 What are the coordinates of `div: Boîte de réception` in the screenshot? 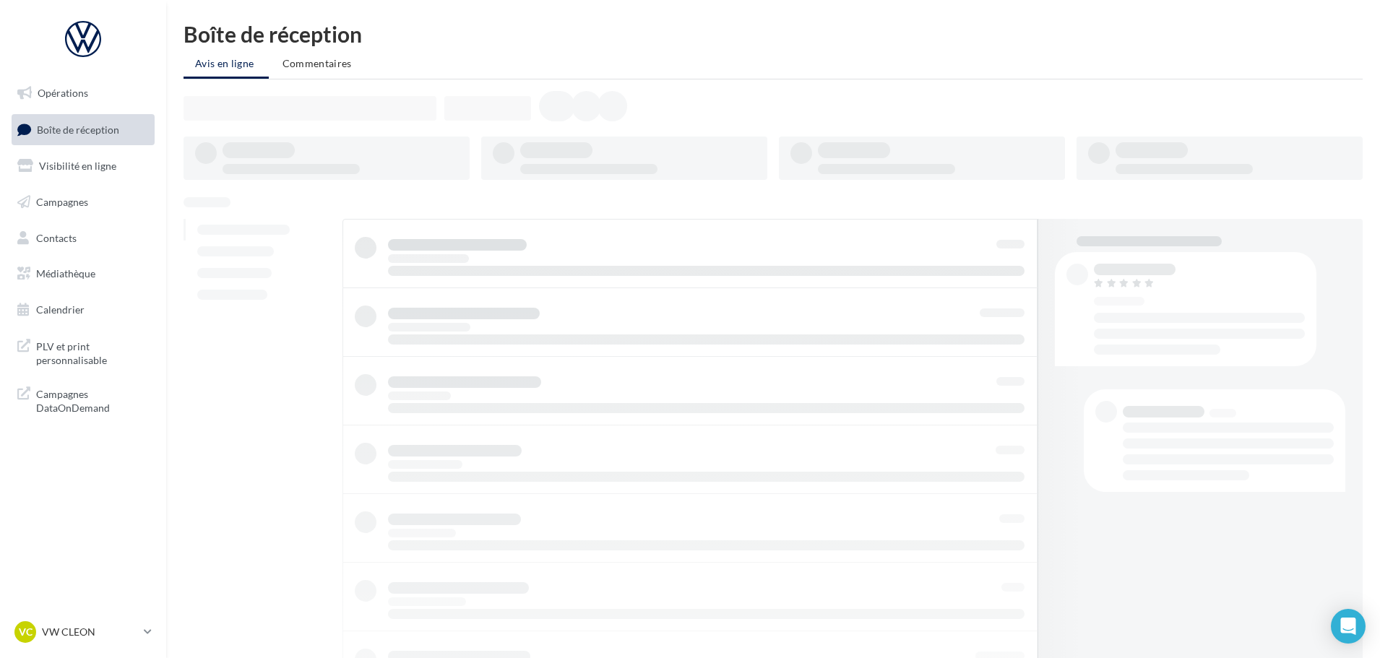 It's located at (773, 34).